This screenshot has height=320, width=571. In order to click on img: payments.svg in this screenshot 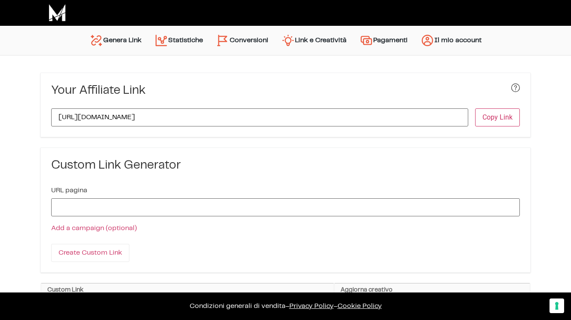, I will do `click(367, 40)`.